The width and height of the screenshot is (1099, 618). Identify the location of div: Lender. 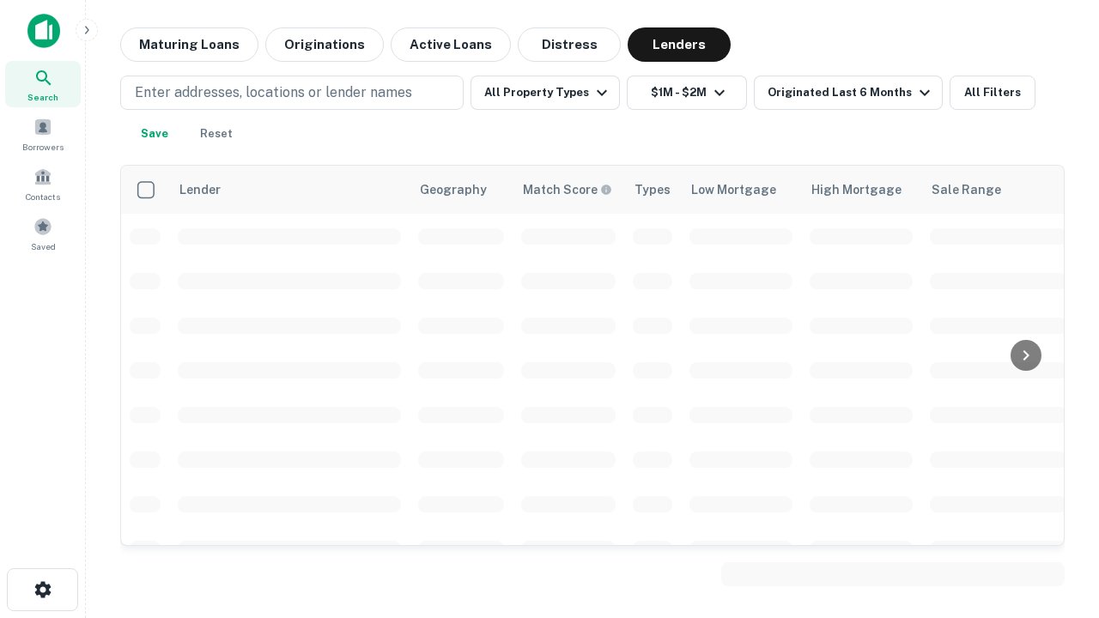
(200, 190).